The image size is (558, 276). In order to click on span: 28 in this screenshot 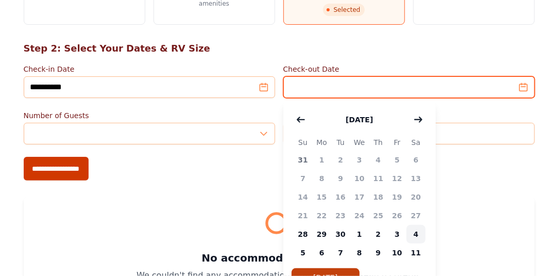, I will do `click(303, 234)`.